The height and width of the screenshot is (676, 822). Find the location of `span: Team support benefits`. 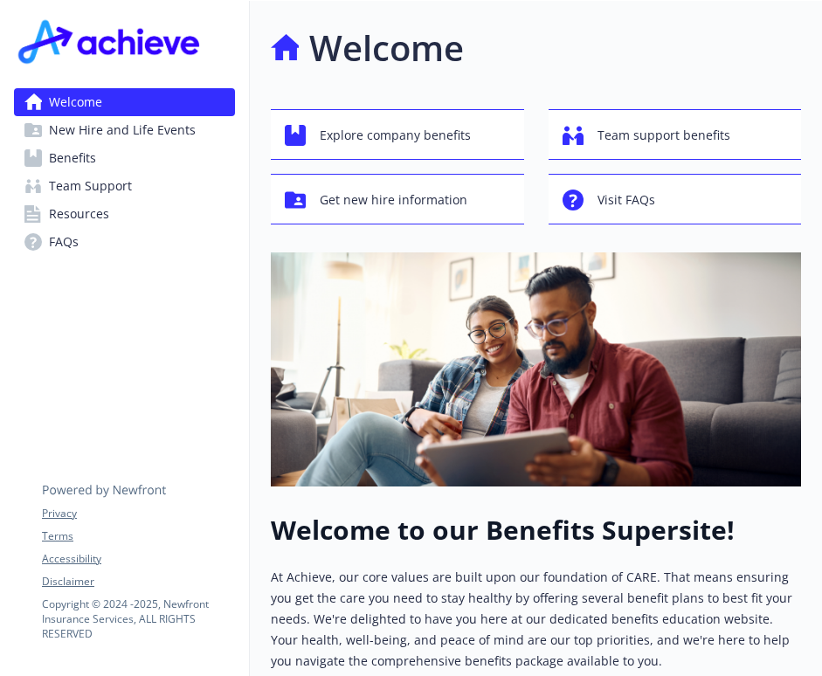

span: Team support benefits is located at coordinates (664, 135).